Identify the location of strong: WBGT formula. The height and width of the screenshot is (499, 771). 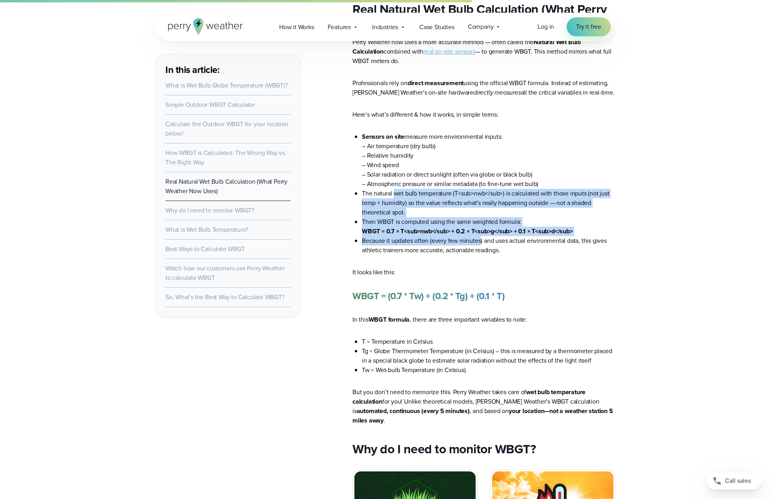
(389, 319).